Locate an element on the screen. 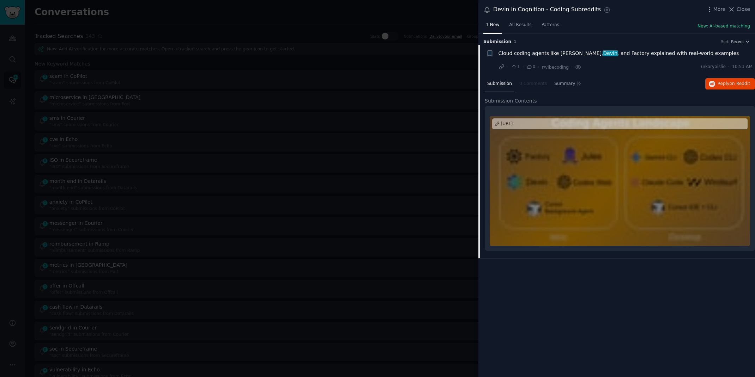 The height and width of the screenshot is (377, 755). span: Submission Contents is located at coordinates (511, 101).